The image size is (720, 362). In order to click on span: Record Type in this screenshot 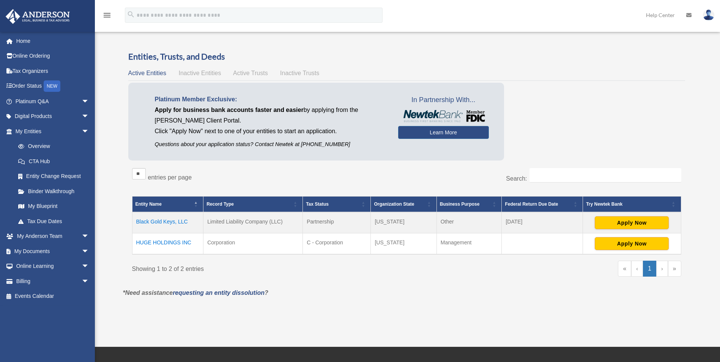, I will do `click(220, 204)`.